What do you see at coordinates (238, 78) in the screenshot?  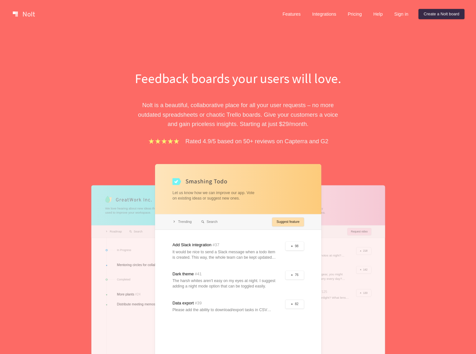 I see `h1: Feedback boards your users will love.` at bounding box center [238, 78].